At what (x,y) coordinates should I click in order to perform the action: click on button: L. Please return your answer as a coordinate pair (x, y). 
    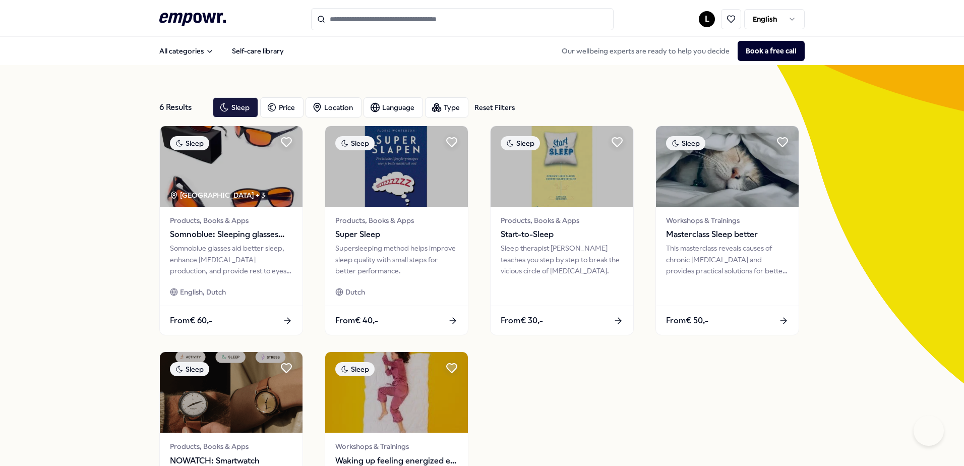
    Looking at the image, I should click on (707, 19).